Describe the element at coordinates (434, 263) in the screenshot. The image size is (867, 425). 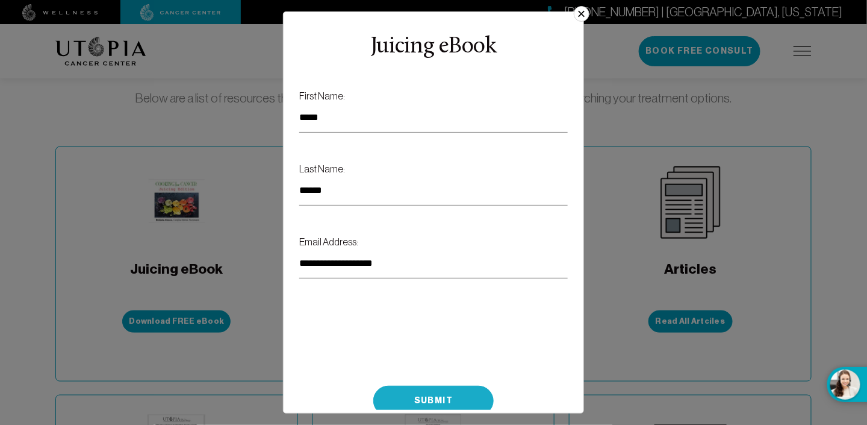
I see `input: Email Address:` at that location.